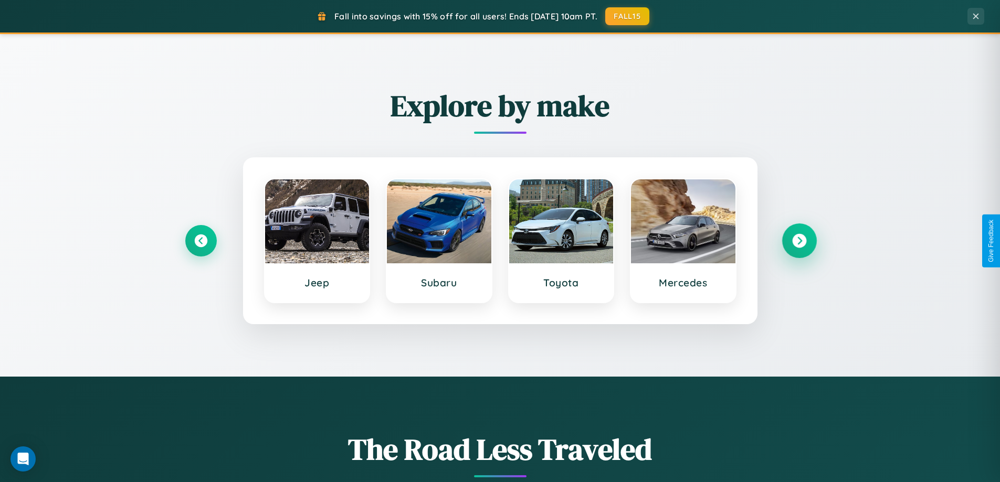 This screenshot has height=482, width=1000. I want to click on h3: Subaru, so click(439, 283).